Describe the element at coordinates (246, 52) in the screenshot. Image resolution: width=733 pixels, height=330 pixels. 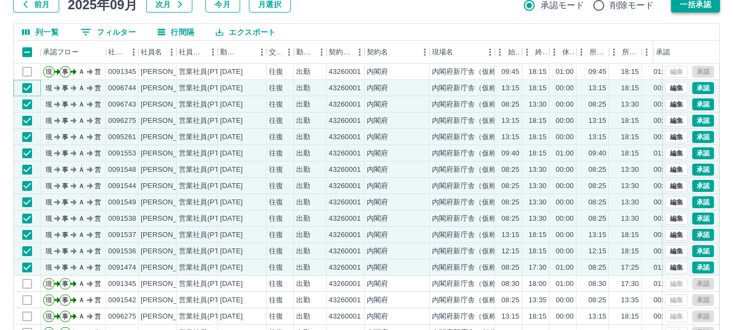
I see `button: ソート` at that location.